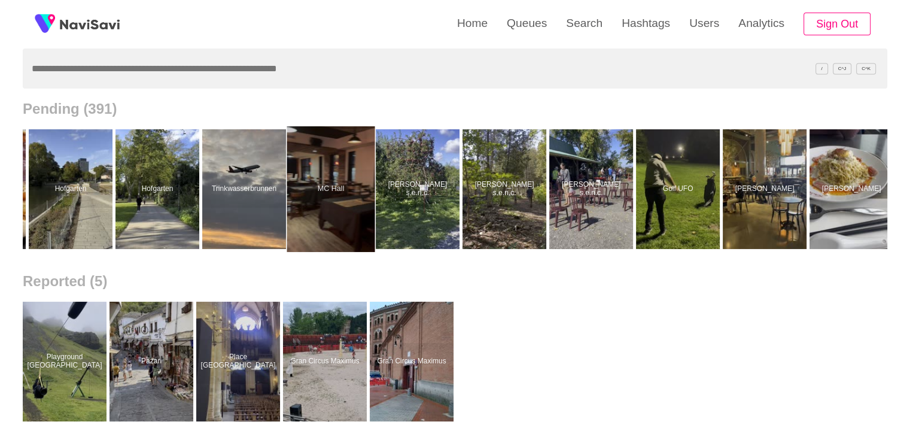 The height and width of the screenshot is (437, 910). Describe the element at coordinates (865, 68) in the screenshot. I see `span: C^K` at that location.